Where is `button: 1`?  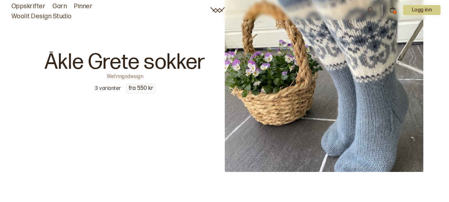
button: 1 is located at coordinates (393, 10).